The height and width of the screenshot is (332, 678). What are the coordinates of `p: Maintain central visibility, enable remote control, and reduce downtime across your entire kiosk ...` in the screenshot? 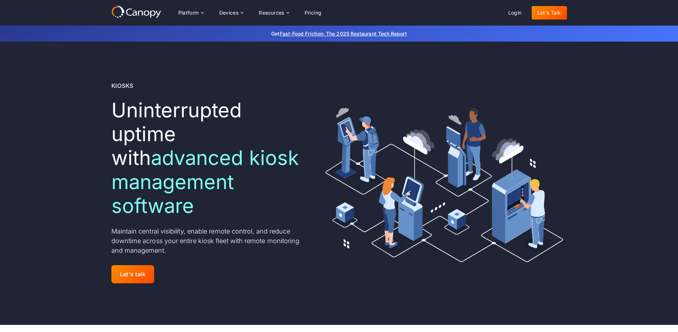 It's located at (208, 241).